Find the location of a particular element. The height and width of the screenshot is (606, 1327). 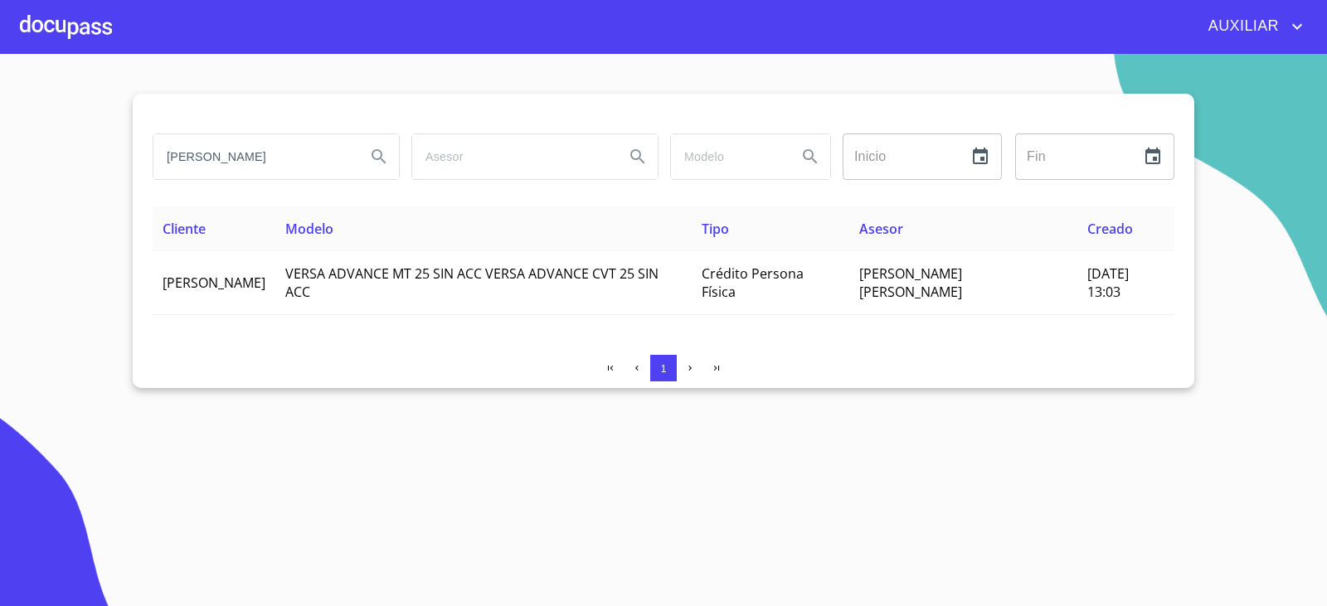

span: AUXILIAR is located at coordinates (1242, 27).